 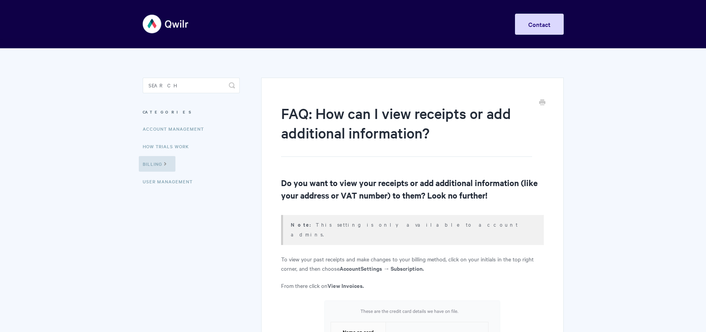 I want to click on h3: Categories, so click(x=191, y=112).